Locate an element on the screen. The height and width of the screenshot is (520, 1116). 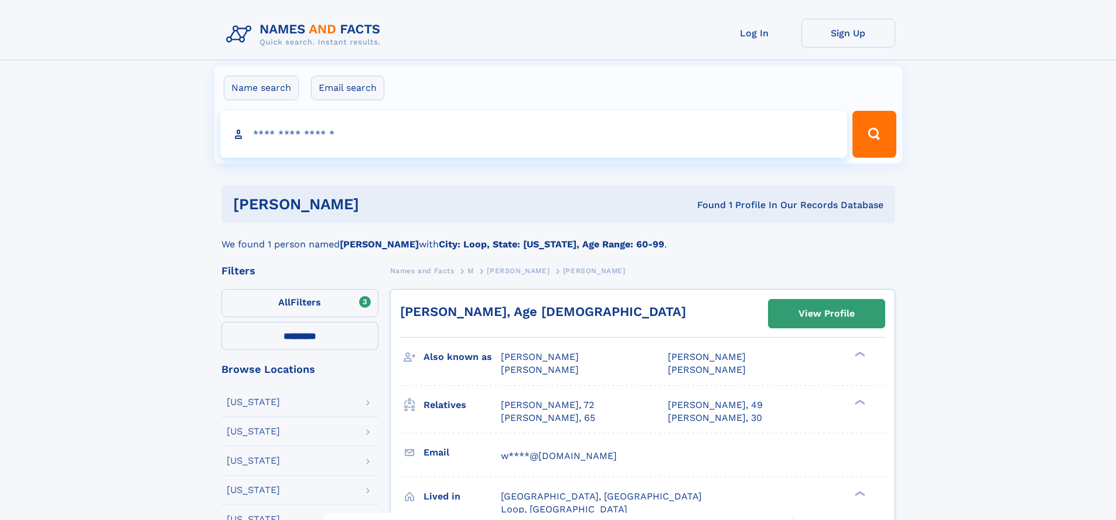
button: Search Button is located at coordinates (874, 134).